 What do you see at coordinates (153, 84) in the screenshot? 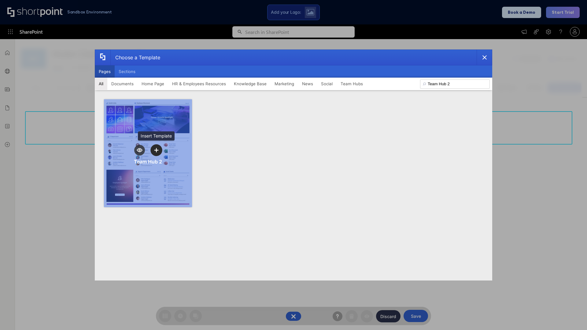
I see `button: Home Page` at bounding box center [153, 84].